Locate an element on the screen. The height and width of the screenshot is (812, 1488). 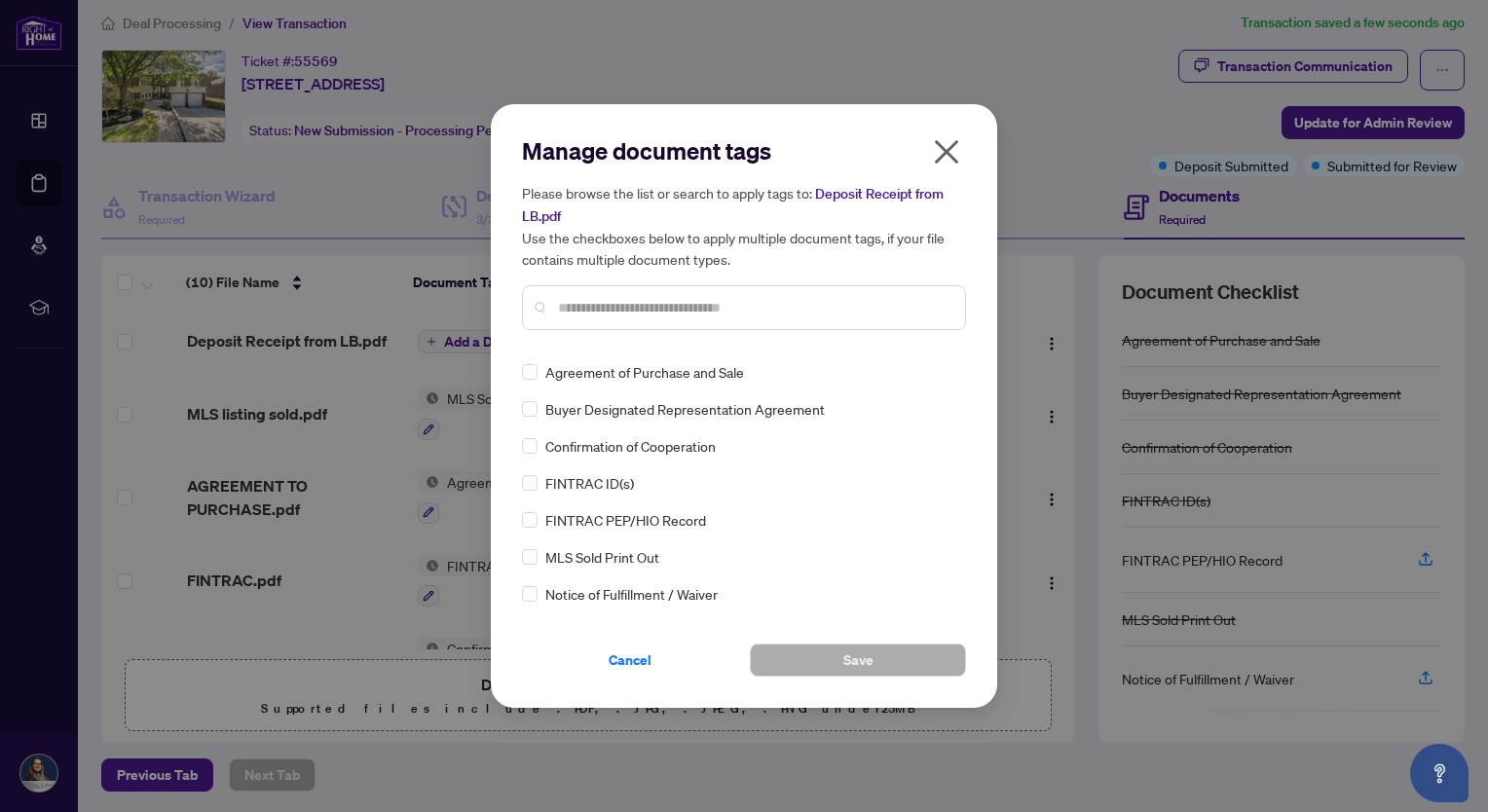
span: Buyer Designated Representation Agreement is located at coordinates (685, 409).